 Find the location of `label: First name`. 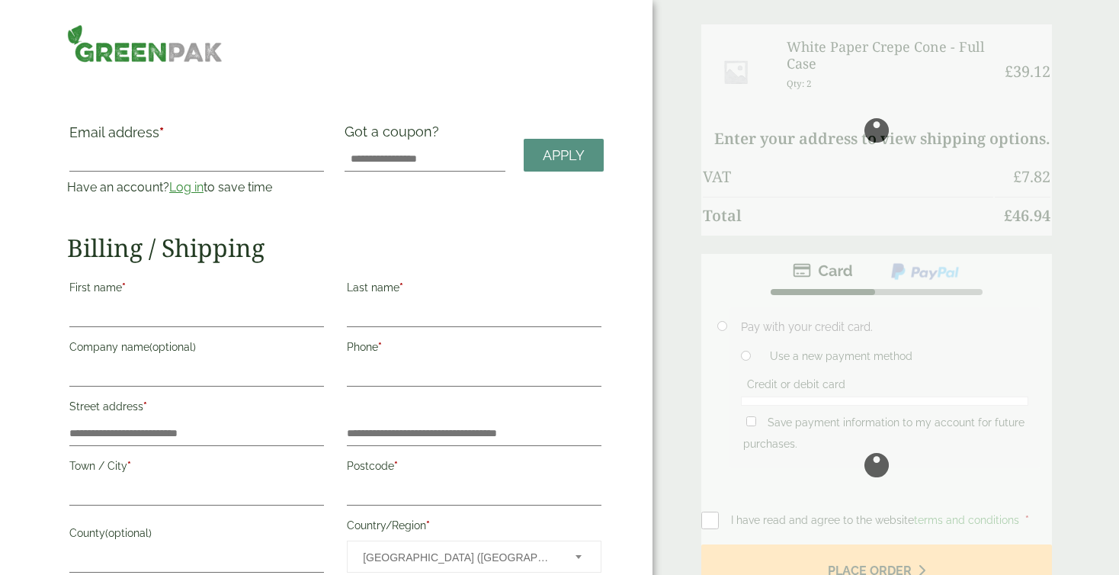

label: First name is located at coordinates (197, 290).